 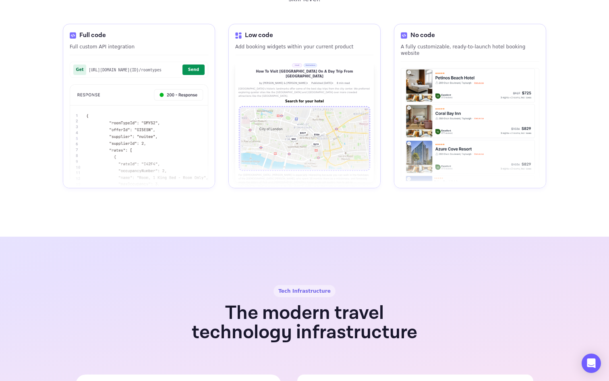 What do you see at coordinates (139, 47) in the screenshot?
I see `p: Full custom API integration` at bounding box center [139, 47].